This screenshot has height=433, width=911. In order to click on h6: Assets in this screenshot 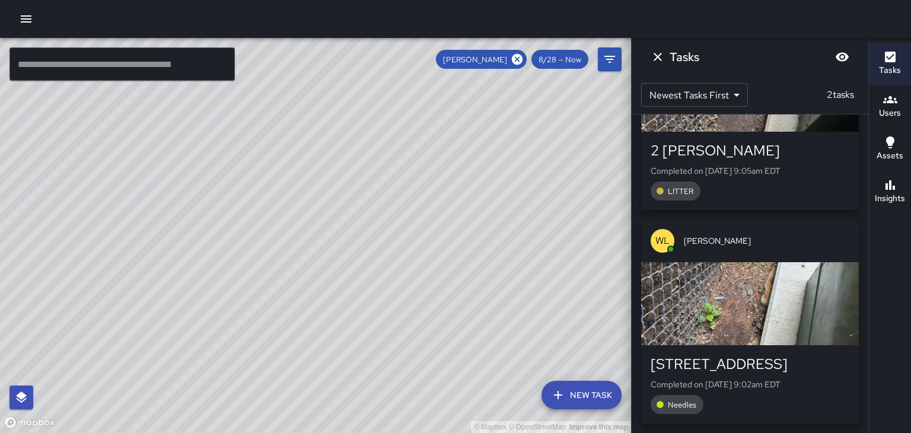, I will do `click(890, 156)`.